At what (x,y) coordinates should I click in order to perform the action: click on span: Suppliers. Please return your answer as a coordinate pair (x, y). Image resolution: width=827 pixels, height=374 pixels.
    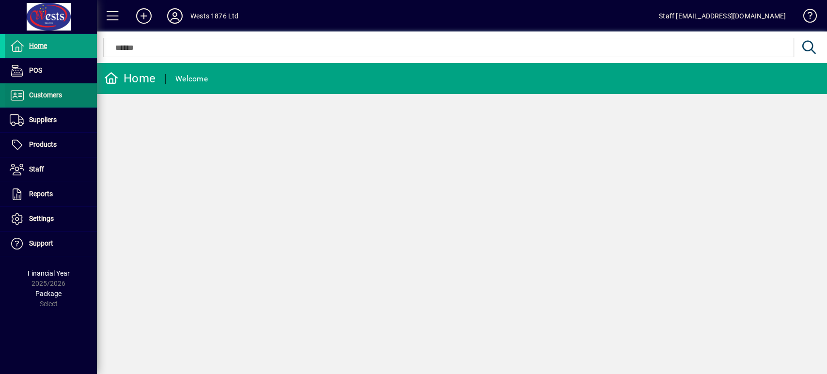
    Looking at the image, I should click on (43, 120).